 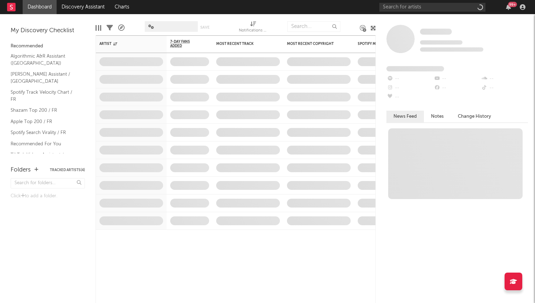 What do you see at coordinates (21, 170) in the screenshot?
I see `div: Folders` at bounding box center [21, 170].